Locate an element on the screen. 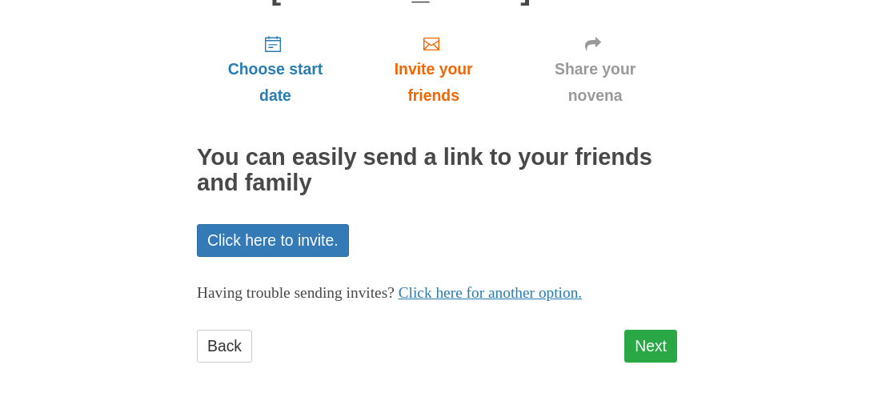 The height and width of the screenshot is (409, 874). a: Click here for another option. is located at coordinates (491, 292).